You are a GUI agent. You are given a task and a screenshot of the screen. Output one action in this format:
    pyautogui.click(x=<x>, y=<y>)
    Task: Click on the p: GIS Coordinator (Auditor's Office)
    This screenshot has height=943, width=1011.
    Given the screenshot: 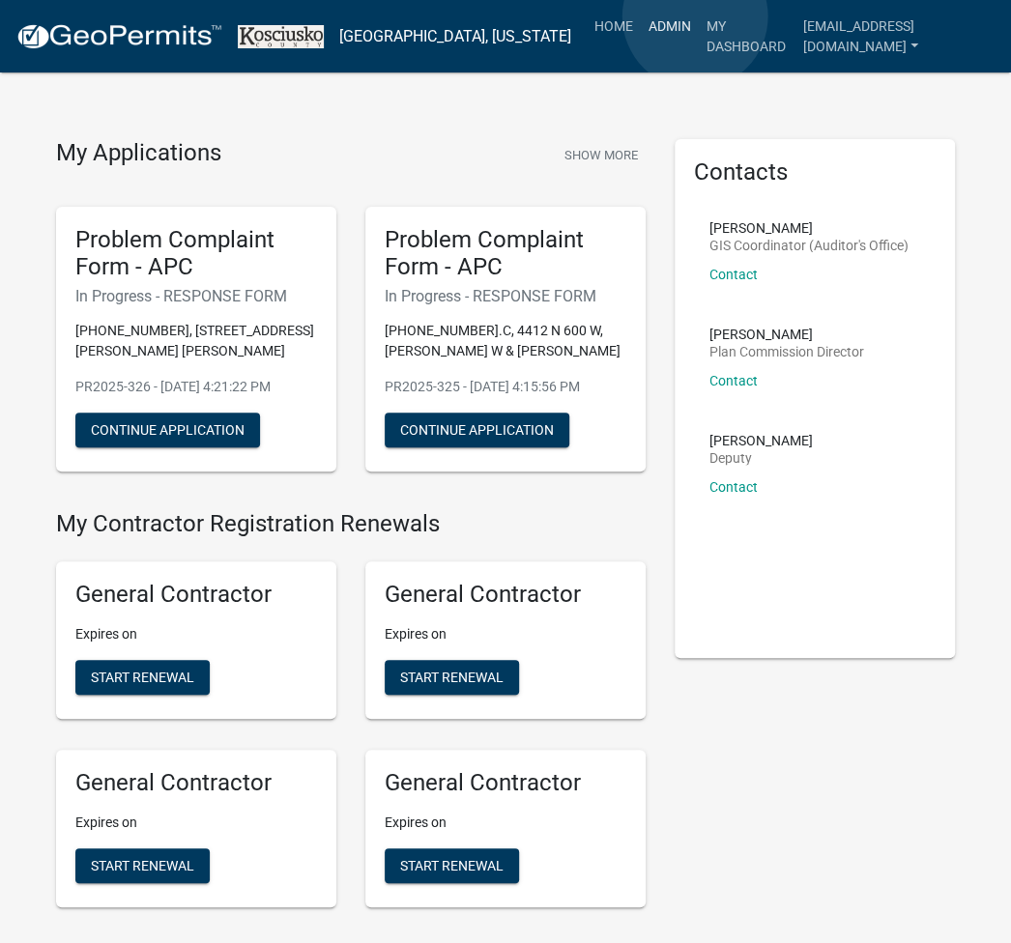 What is the action you would take?
    pyautogui.click(x=809, y=245)
    